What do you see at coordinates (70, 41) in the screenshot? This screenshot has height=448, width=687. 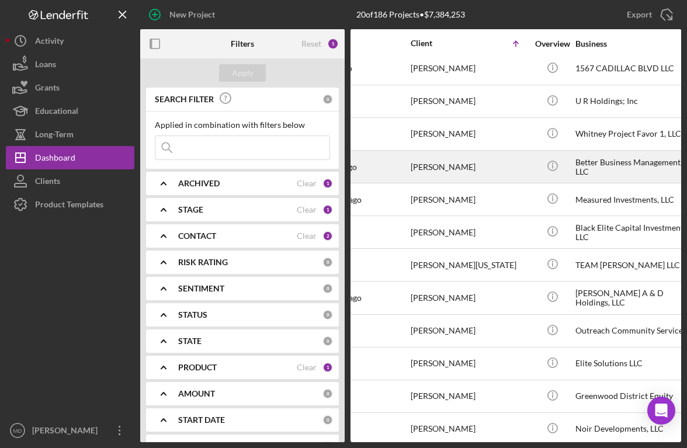 I see `a: Activity` at bounding box center [70, 41].